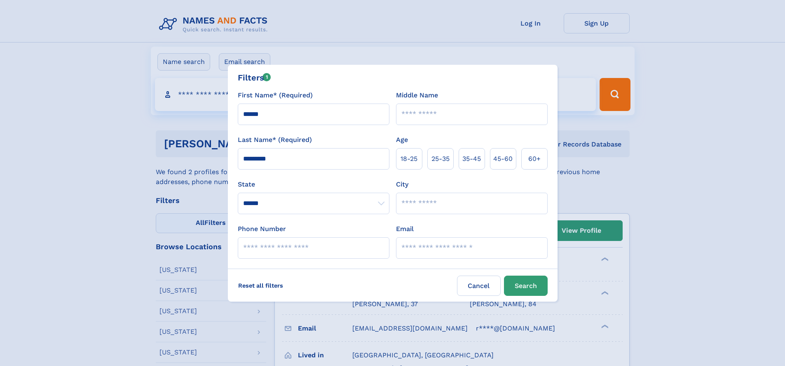  I want to click on label: Reset all filters, so click(260, 285).